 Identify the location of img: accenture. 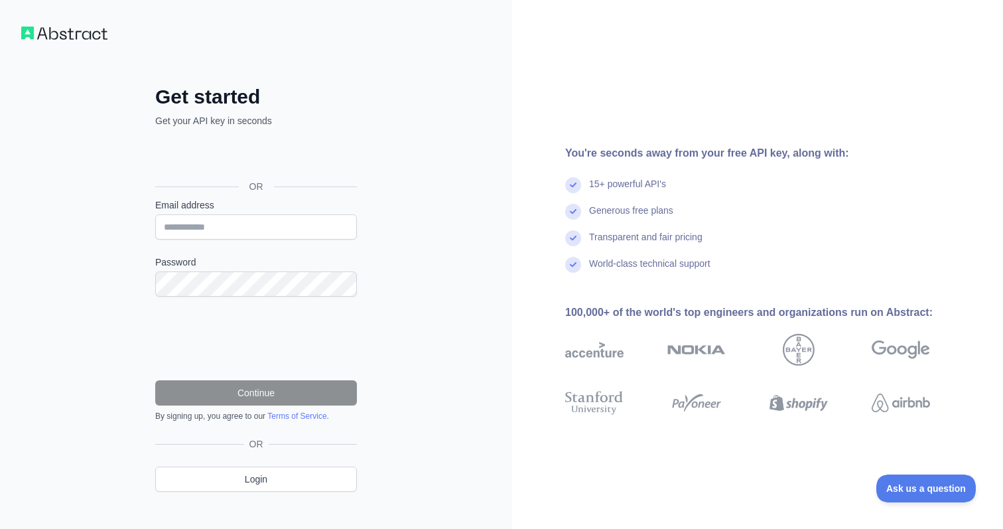
(595, 350).